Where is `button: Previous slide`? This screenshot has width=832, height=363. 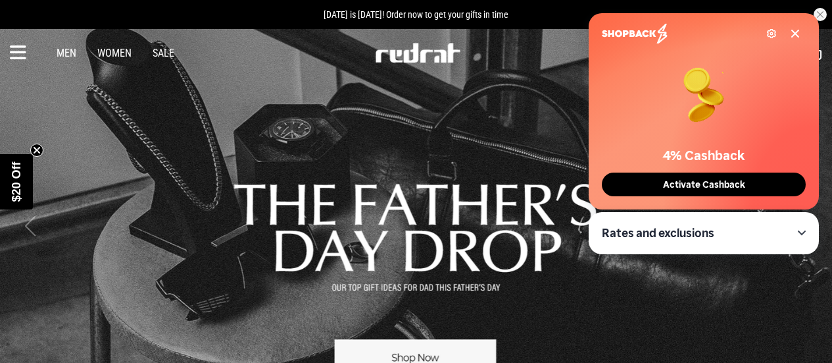
button: Previous slide is located at coordinates (30, 226).